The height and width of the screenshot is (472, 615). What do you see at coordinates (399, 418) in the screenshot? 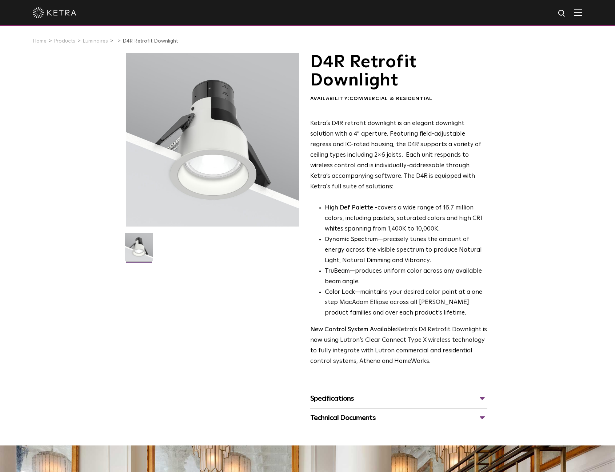
I see `div: Technical Documents` at bounding box center [399, 418].